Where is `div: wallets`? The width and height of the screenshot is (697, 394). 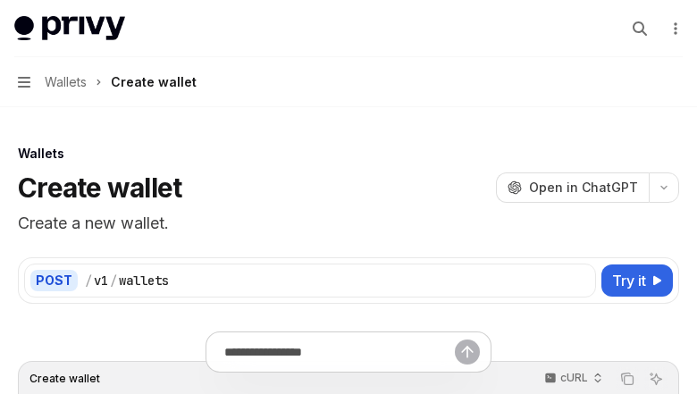
div: wallets is located at coordinates (144, 281).